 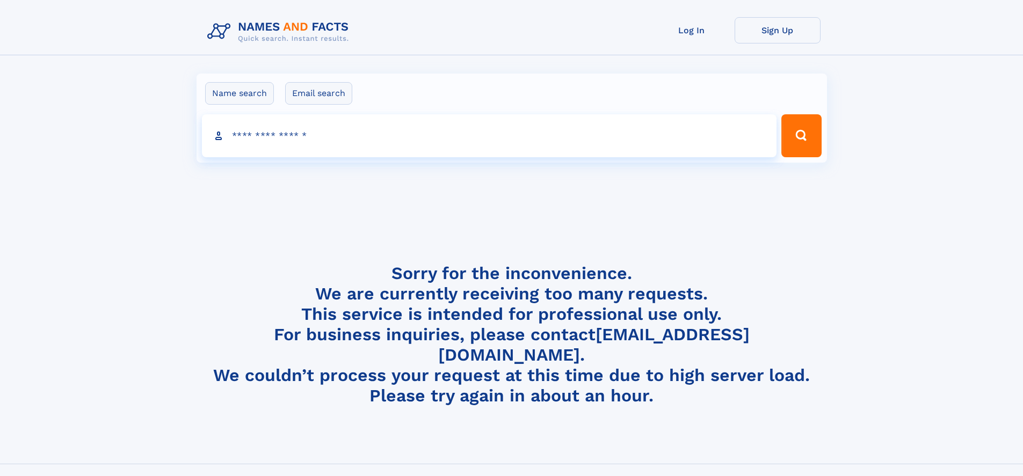 I want to click on input: search input, so click(x=489, y=136).